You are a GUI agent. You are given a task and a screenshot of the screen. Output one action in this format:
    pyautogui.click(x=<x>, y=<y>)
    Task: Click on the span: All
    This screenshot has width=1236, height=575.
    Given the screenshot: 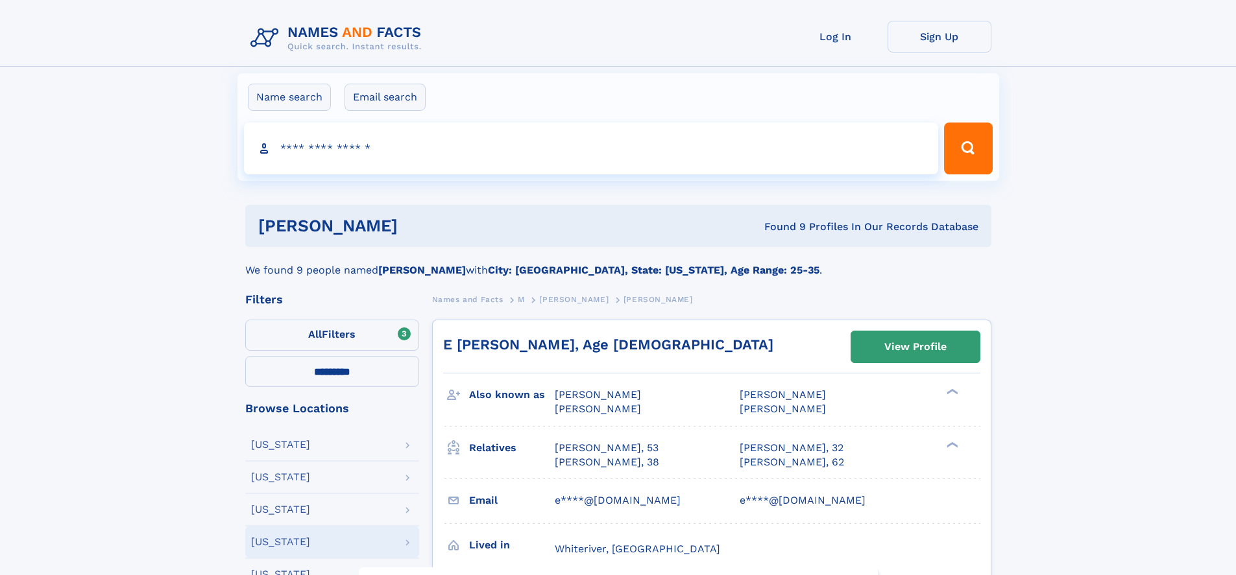 What is the action you would take?
    pyautogui.click(x=315, y=334)
    